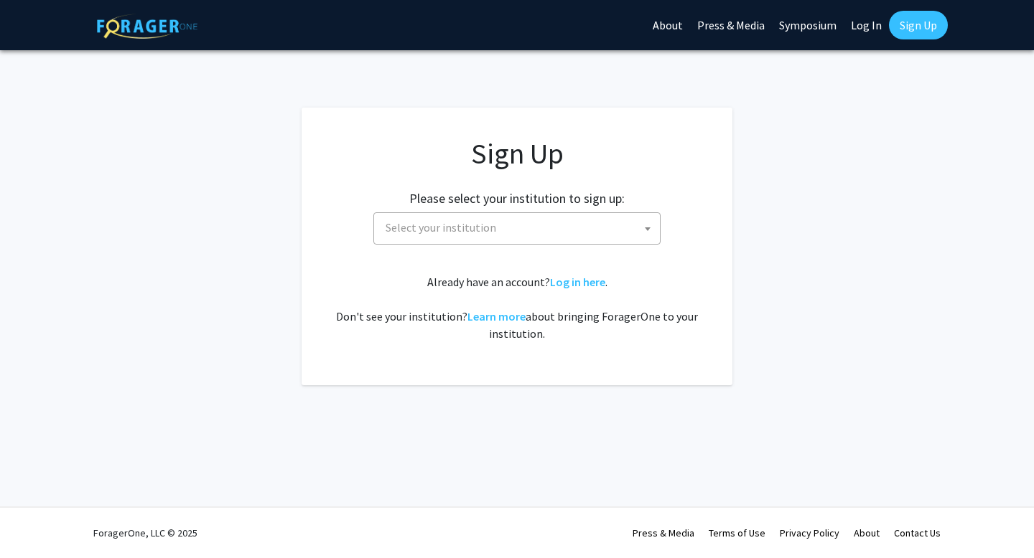 This screenshot has width=1034, height=558. I want to click on a: Log in here, so click(577, 282).